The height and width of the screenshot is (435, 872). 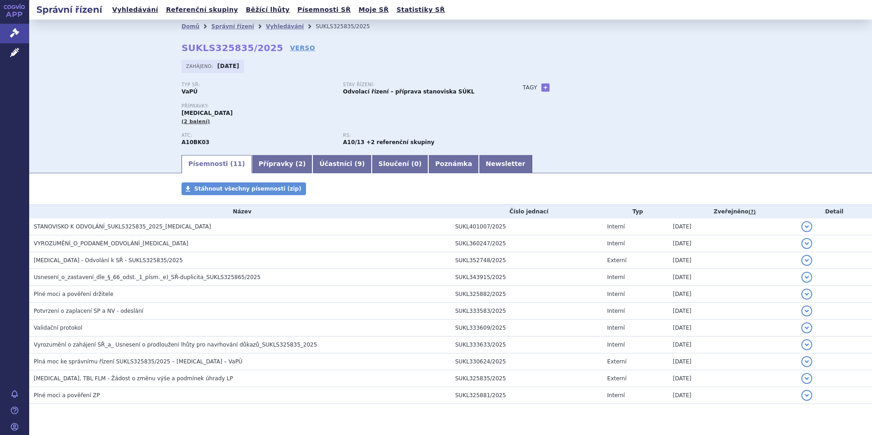 I want to click on h3: Tagy, so click(x=530, y=88).